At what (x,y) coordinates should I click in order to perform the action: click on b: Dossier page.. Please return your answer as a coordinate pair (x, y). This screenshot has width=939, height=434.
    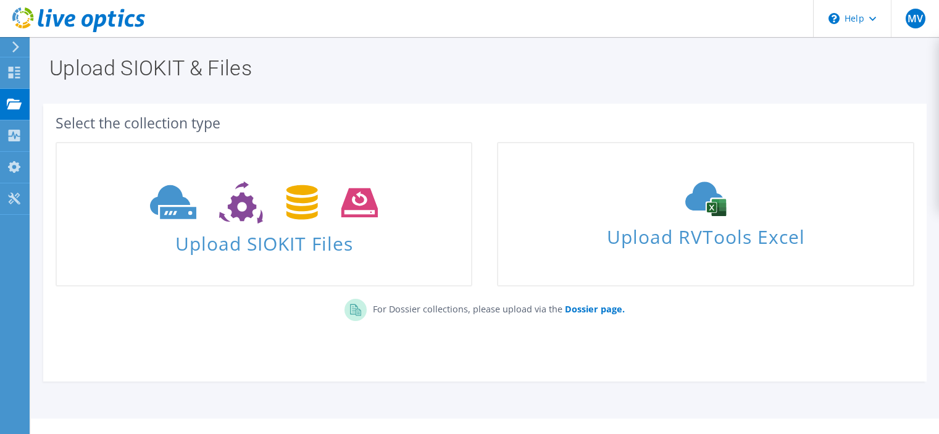
    Looking at the image, I should click on (595, 309).